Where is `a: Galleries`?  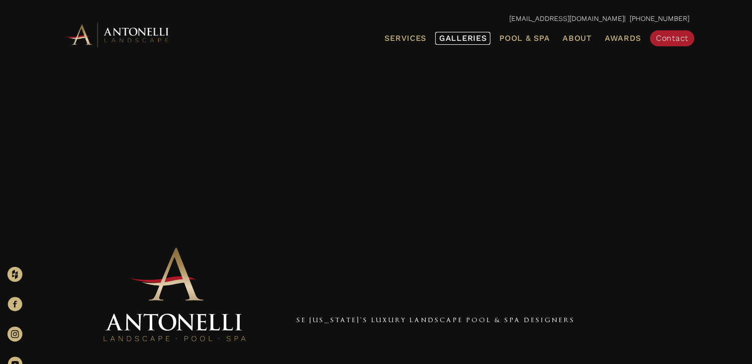
a: Galleries is located at coordinates (463, 38).